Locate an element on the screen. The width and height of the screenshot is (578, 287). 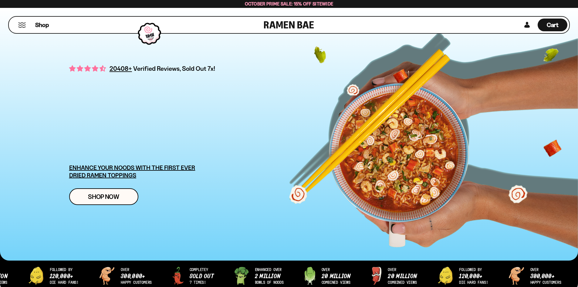
span: October Prime Sale: 15% off Sitewide is located at coordinates (289, 4).